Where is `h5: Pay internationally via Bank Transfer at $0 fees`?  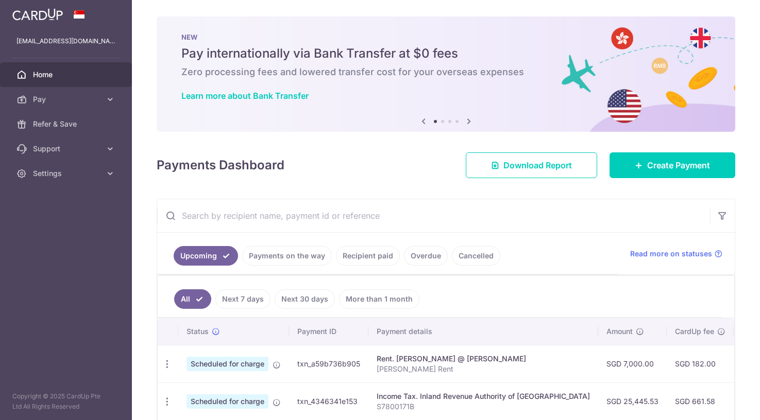 h5: Pay internationally via Bank Transfer at $0 fees is located at coordinates (446, 54).